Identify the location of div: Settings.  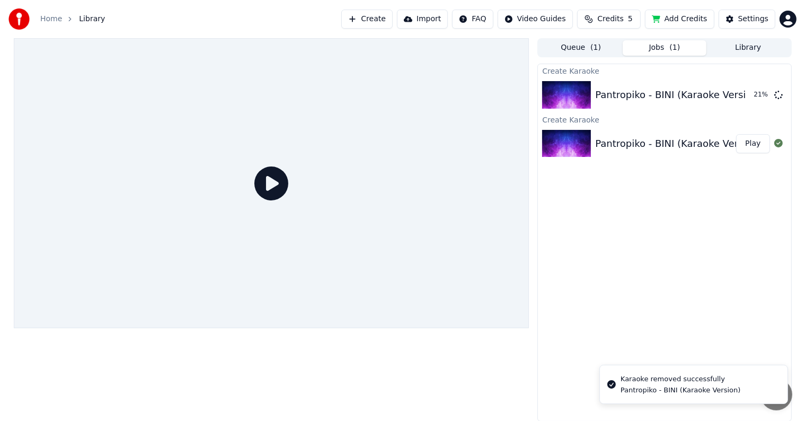
(753, 19).